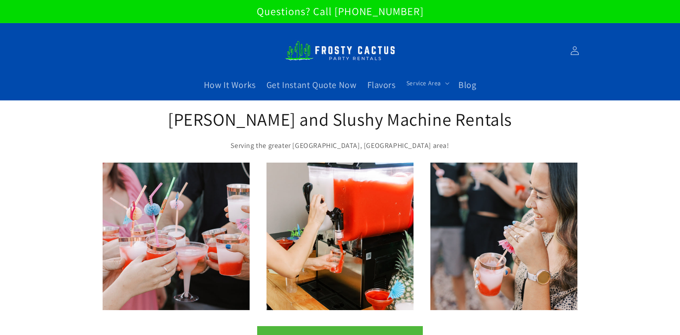 The height and width of the screenshot is (335, 680). I want to click on span: How It Works, so click(230, 85).